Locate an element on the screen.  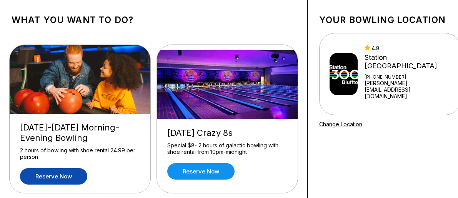
img: Station 300 Bluffton is located at coordinates (343, 74).